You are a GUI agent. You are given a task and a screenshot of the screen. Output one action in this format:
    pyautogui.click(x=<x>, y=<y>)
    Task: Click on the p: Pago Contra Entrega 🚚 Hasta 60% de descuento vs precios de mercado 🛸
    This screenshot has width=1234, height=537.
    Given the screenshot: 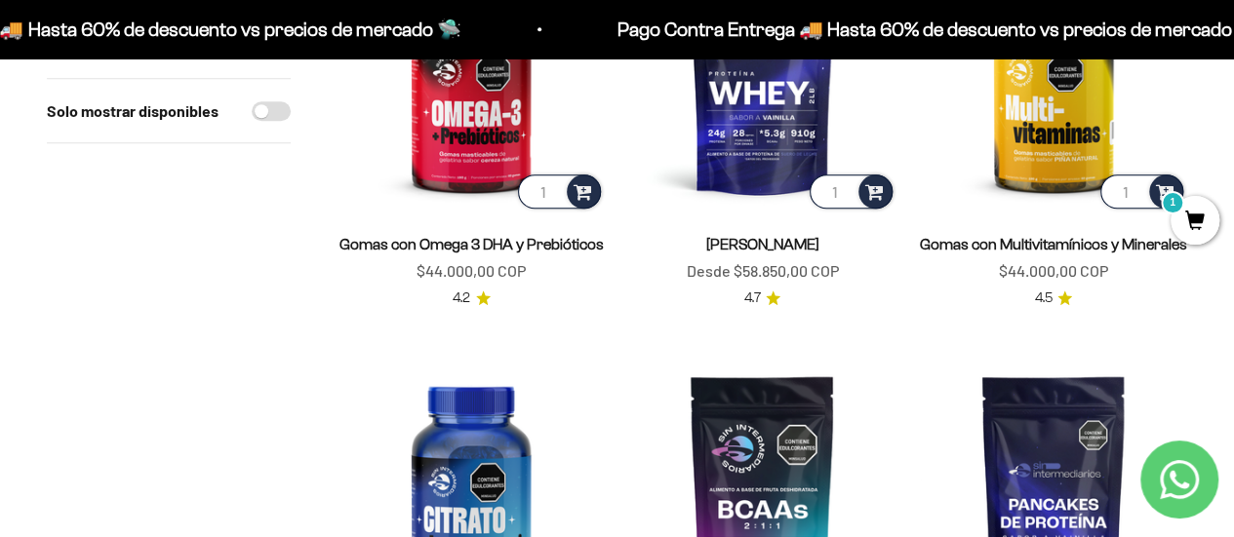 What is the action you would take?
    pyautogui.click(x=859, y=29)
    